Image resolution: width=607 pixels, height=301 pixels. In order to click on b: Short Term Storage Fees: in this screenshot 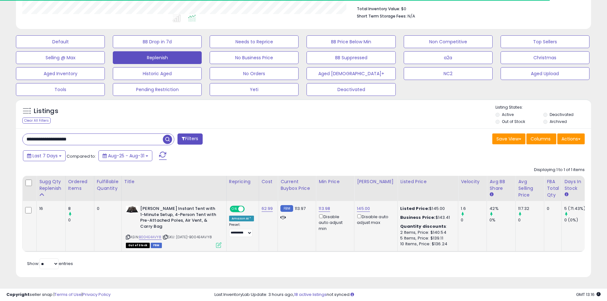, I will do `click(382, 16)`.